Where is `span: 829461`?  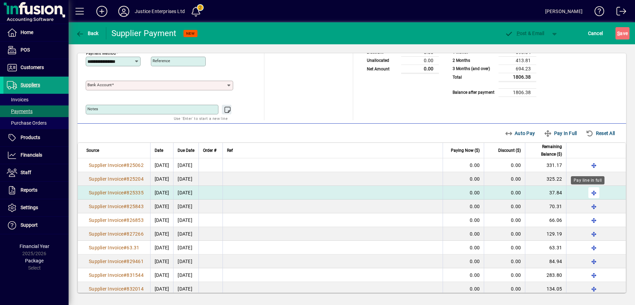
span: 829461 is located at coordinates (135, 261).